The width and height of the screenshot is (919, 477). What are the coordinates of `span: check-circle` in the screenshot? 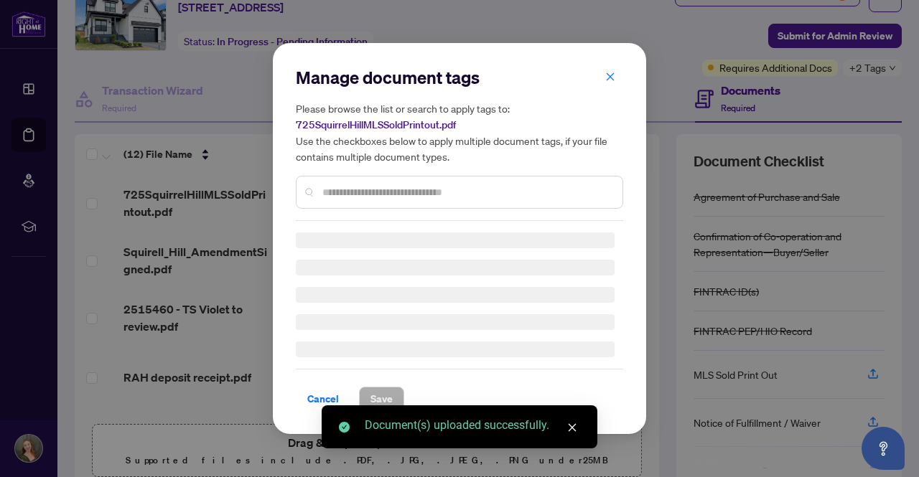 It's located at (344, 427).